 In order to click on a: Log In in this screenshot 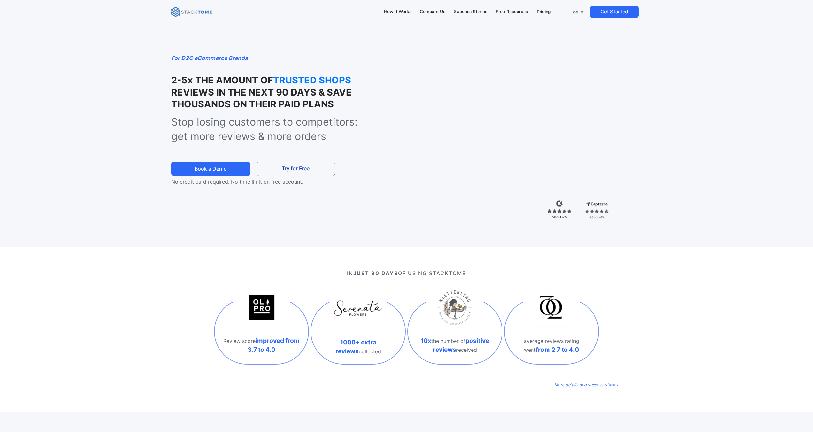, I will do `click(577, 12)`.